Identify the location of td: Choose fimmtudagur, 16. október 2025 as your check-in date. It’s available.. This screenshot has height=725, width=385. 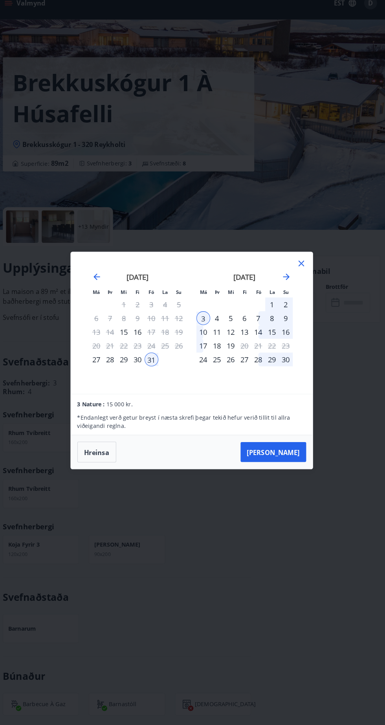
(140, 335).